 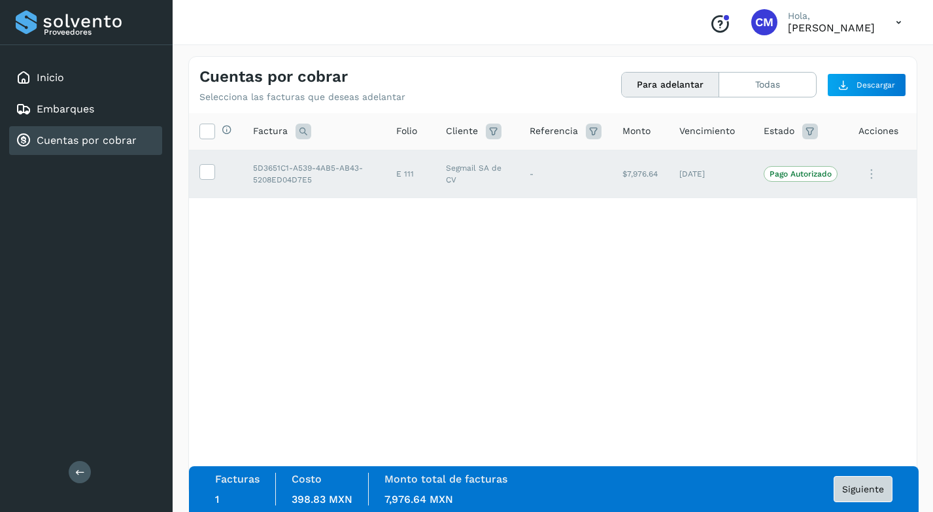 I want to click on label: Facturas, so click(x=237, y=478).